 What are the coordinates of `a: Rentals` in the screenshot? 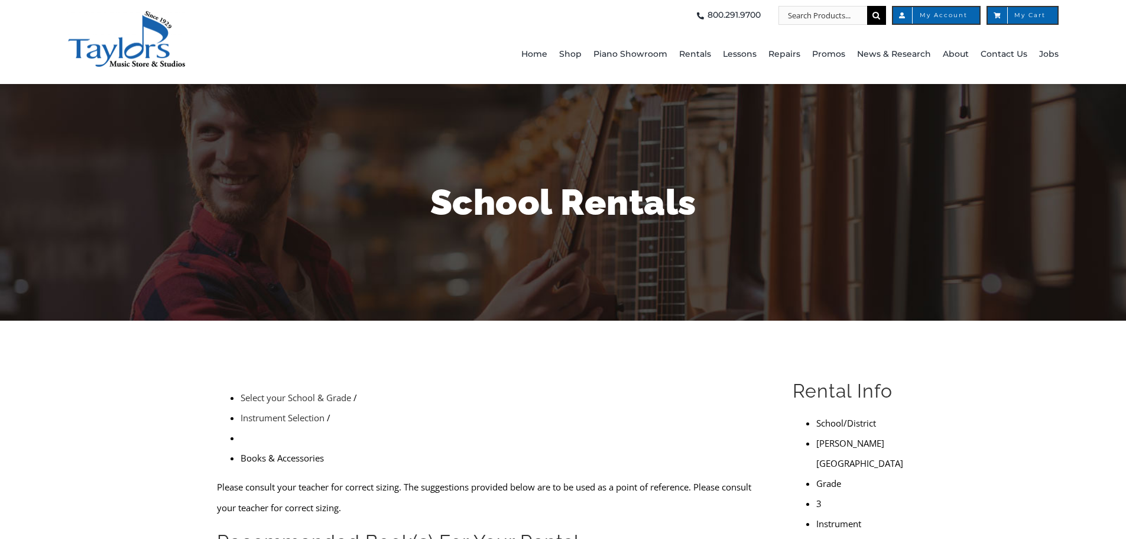 It's located at (695, 54).